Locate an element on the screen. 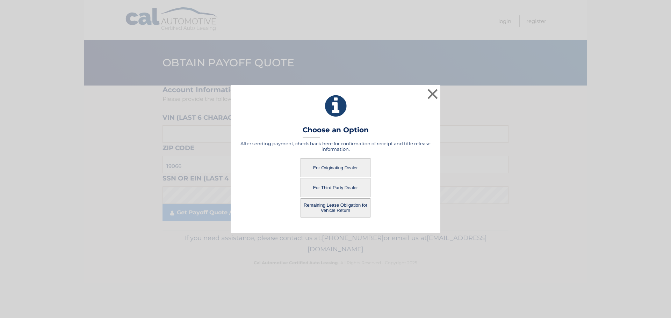 The image size is (671, 318). button: For Originating Dealer is located at coordinates (335, 168).